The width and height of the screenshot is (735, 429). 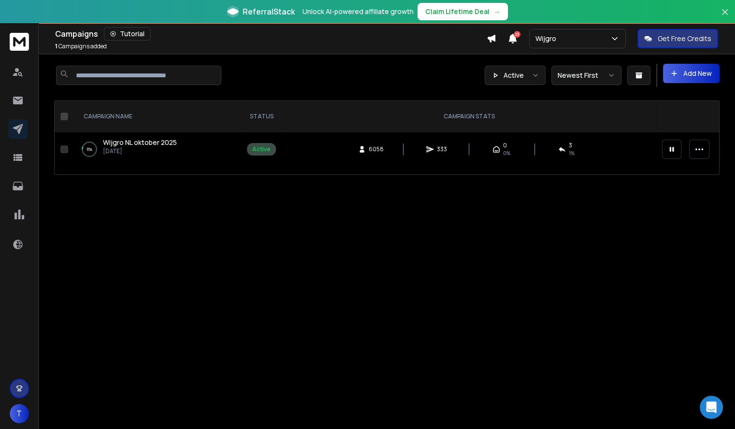 What do you see at coordinates (514, 75) in the screenshot?
I see `p: Active` at bounding box center [514, 75].